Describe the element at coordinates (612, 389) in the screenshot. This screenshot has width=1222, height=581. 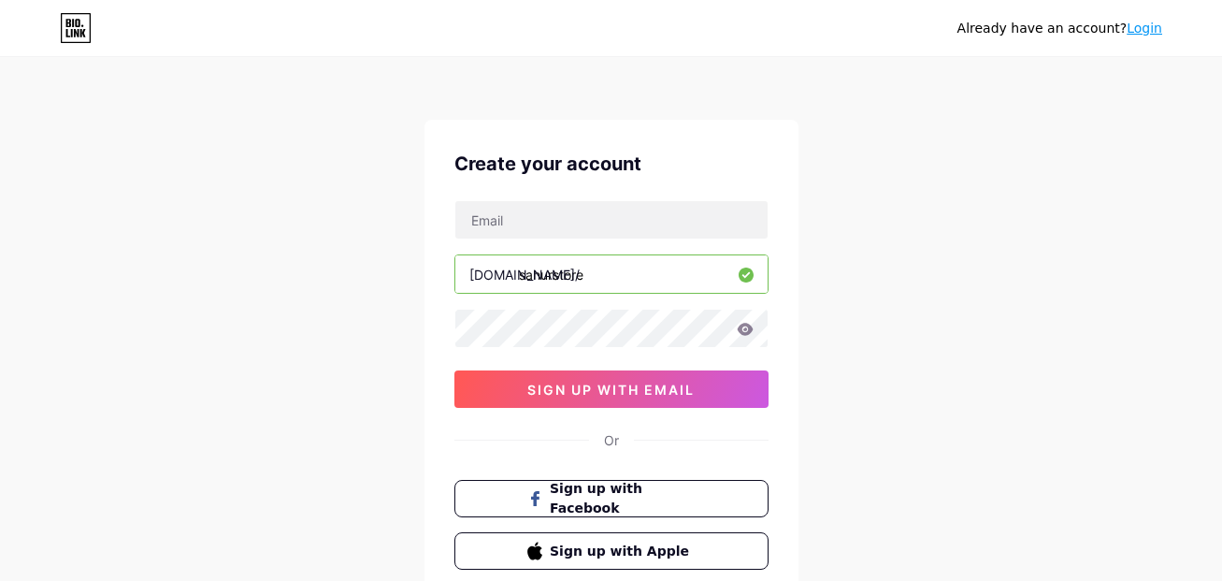
I see `button: sign up with email` at that location.